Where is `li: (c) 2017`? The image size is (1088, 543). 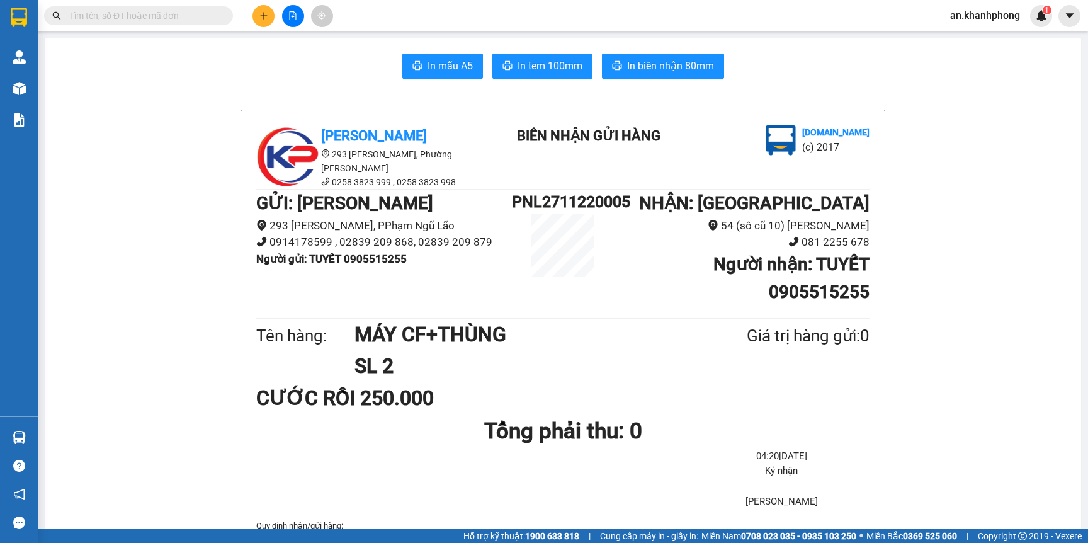
li: (c) 2017 is located at coordinates (836, 147).